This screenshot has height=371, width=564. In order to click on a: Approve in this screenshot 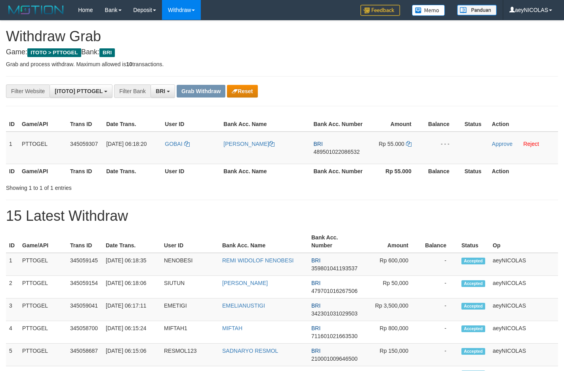, I will do `click(503, 144)`.